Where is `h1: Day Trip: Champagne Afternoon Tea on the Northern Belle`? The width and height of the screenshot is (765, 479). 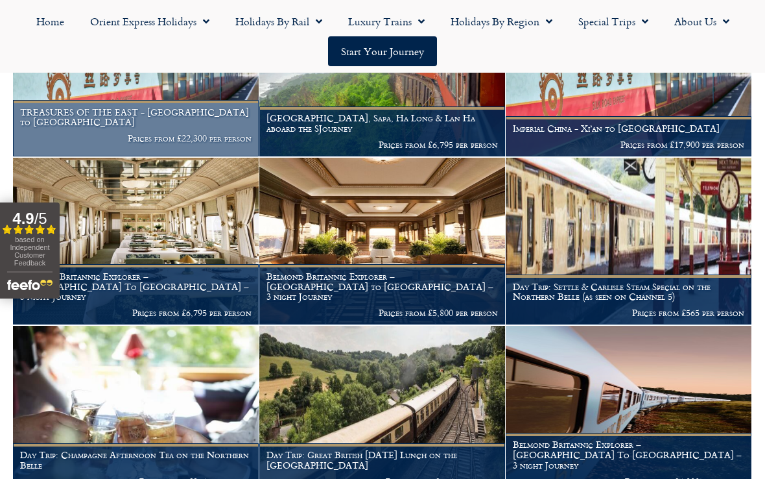
h1: Day Trip: Champagne Afternoon Tea on the Northern Belle is located at coordinates (136, 460).